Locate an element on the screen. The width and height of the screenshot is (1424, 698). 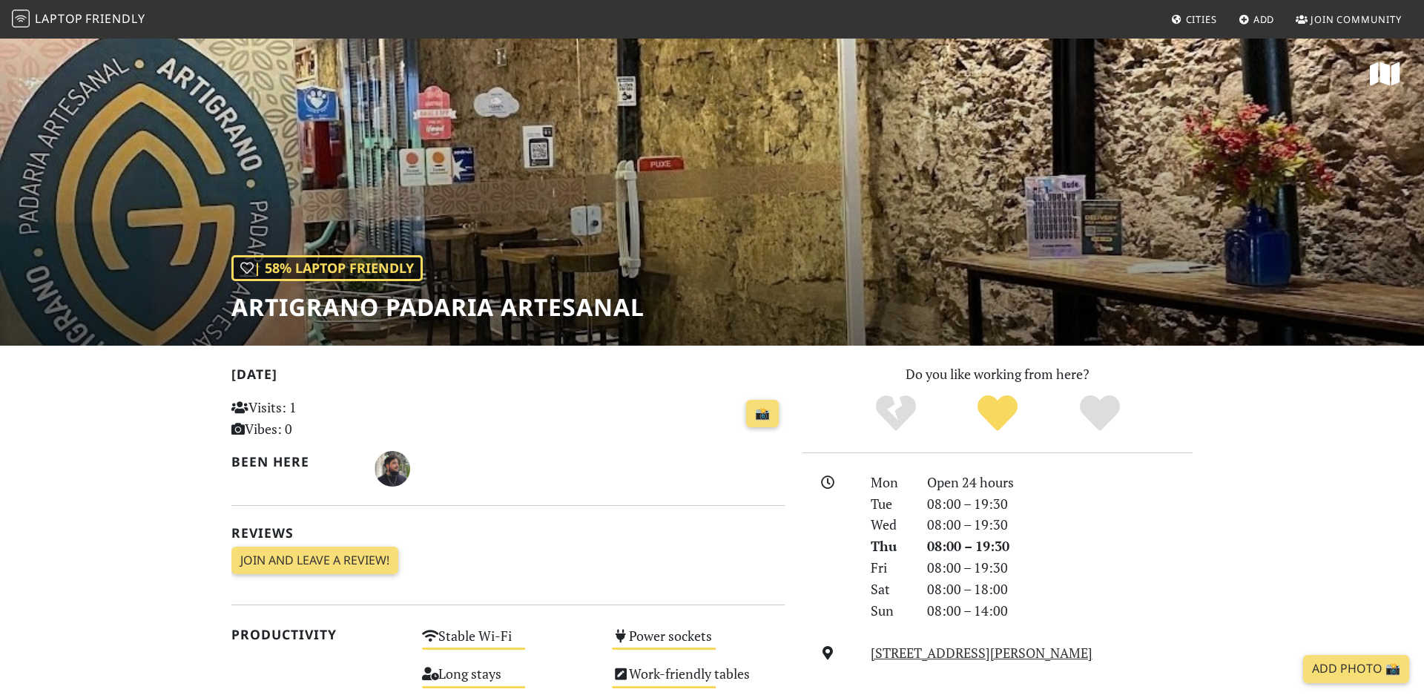
h2: Productivity is located at coordinates (317, 634).